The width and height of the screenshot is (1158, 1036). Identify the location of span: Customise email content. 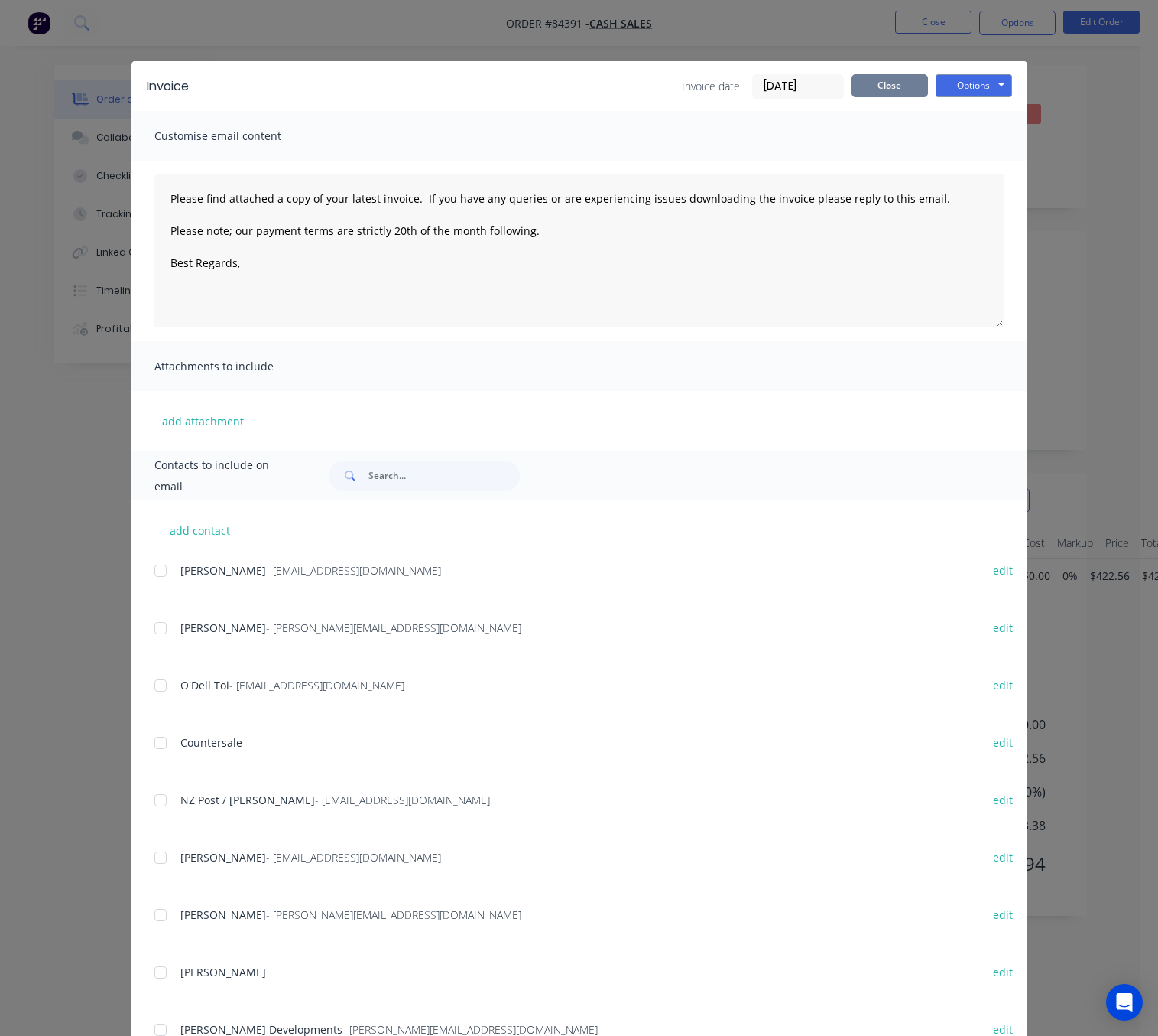
(238, 136).